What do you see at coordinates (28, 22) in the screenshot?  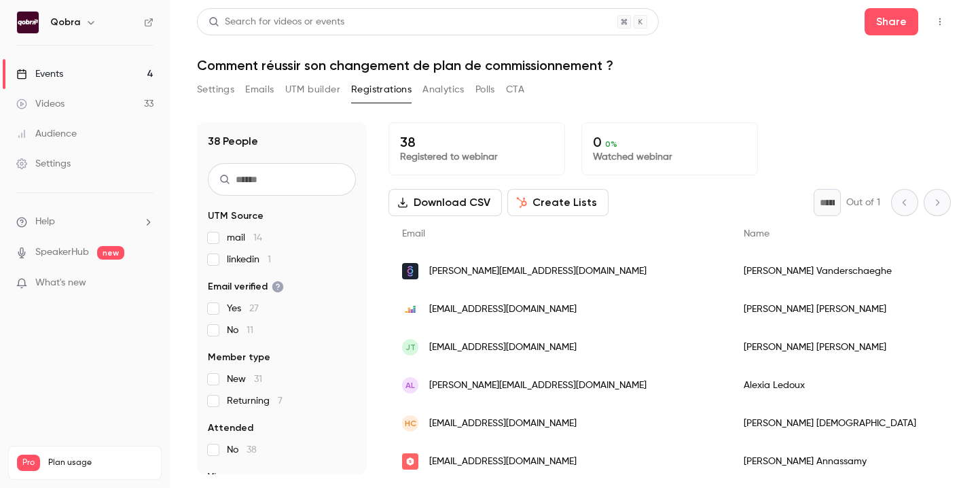 I see `img: Qobra` at bounding box center [28, 22].